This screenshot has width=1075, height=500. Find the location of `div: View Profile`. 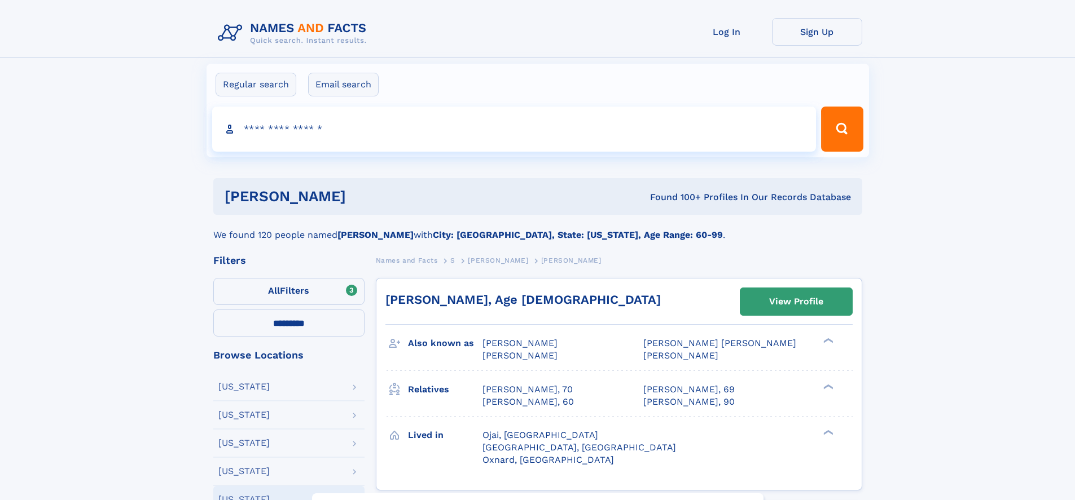

div: View Profile is located at coordinates (796, 302).